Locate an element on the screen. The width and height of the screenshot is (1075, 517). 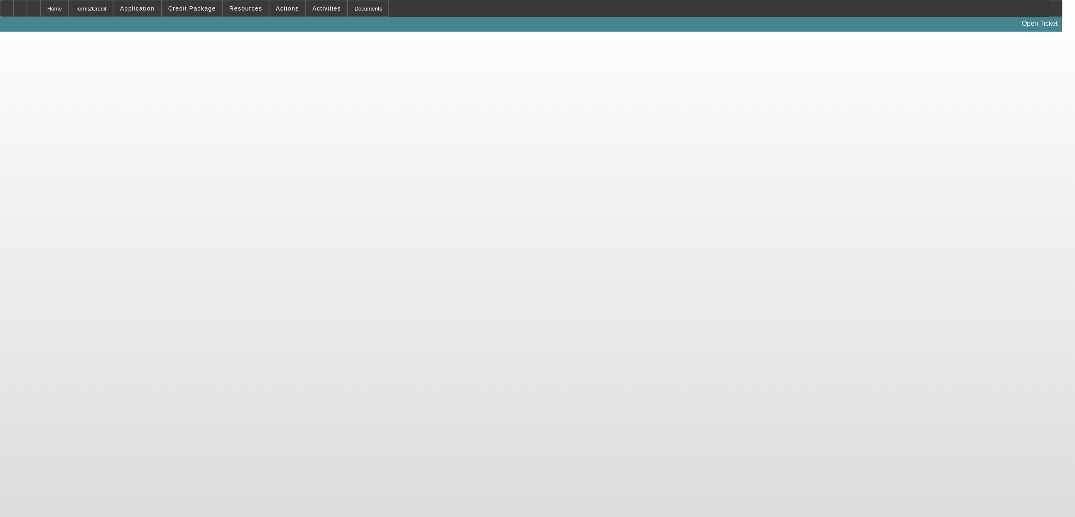
button: Actions is located at coordinates (287, 8).